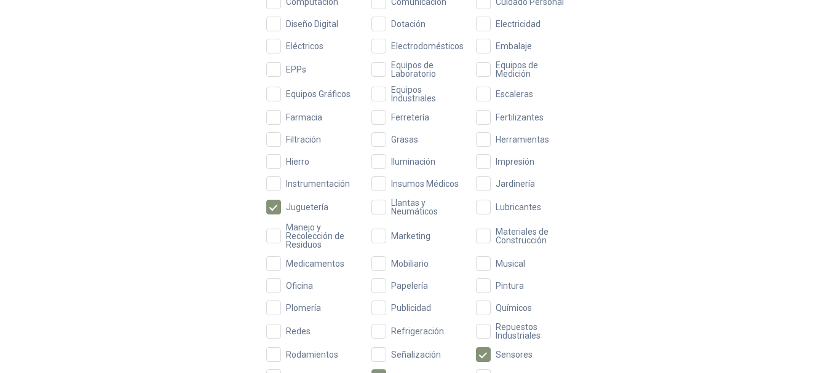 This screenshot has width=840, height=373. Describe the element at coordinates (518, 24) in the screenshot. I see `span: Electricidad` at that location.